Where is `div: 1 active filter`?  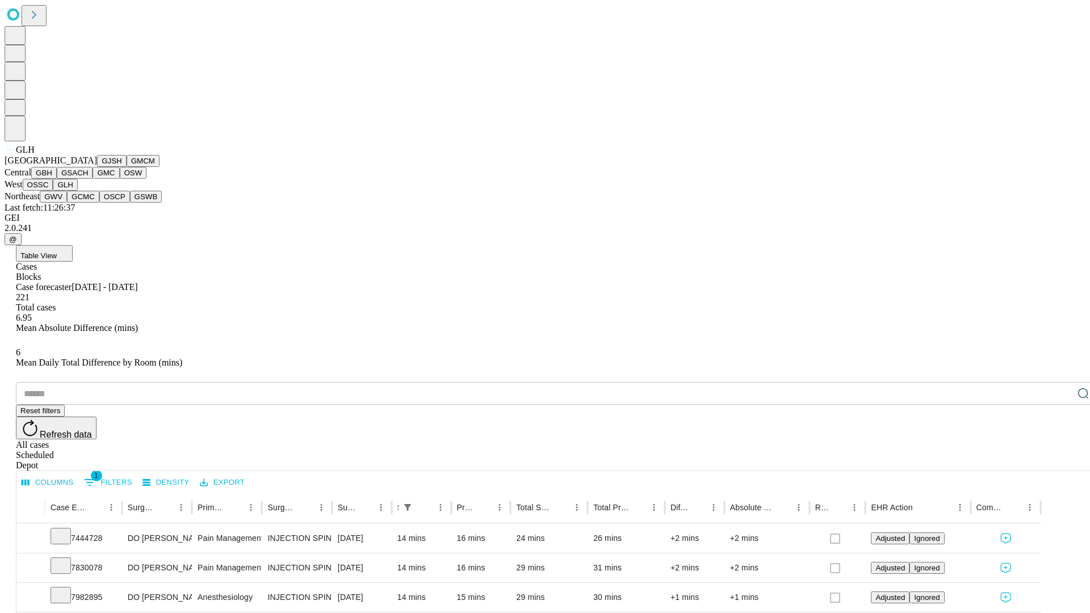
div: 1 active filter is located at coordinates (408, 508).